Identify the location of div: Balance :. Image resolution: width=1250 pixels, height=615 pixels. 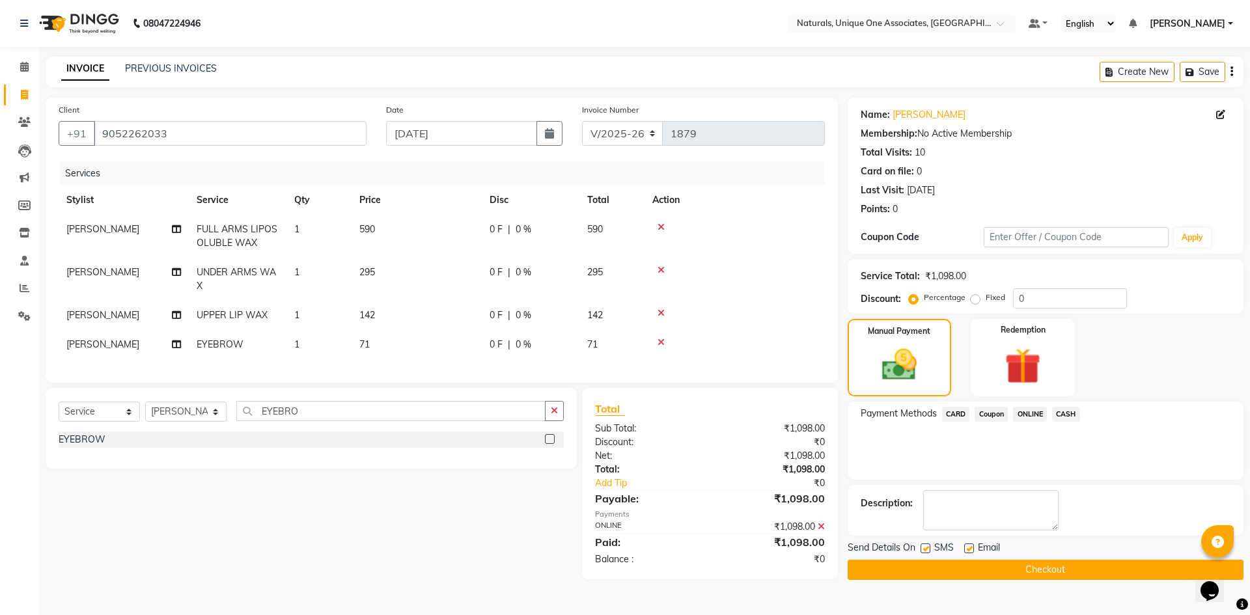
(647, 559).